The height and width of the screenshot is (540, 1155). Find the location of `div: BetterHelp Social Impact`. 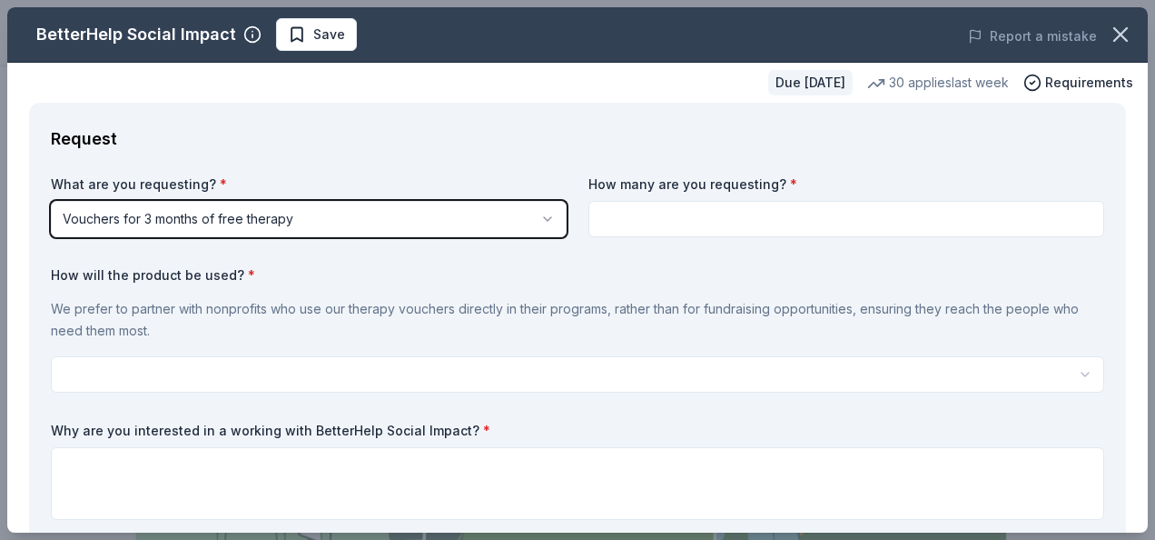

div: BetterHelp Social Impact is located at coordinates (136, 35).